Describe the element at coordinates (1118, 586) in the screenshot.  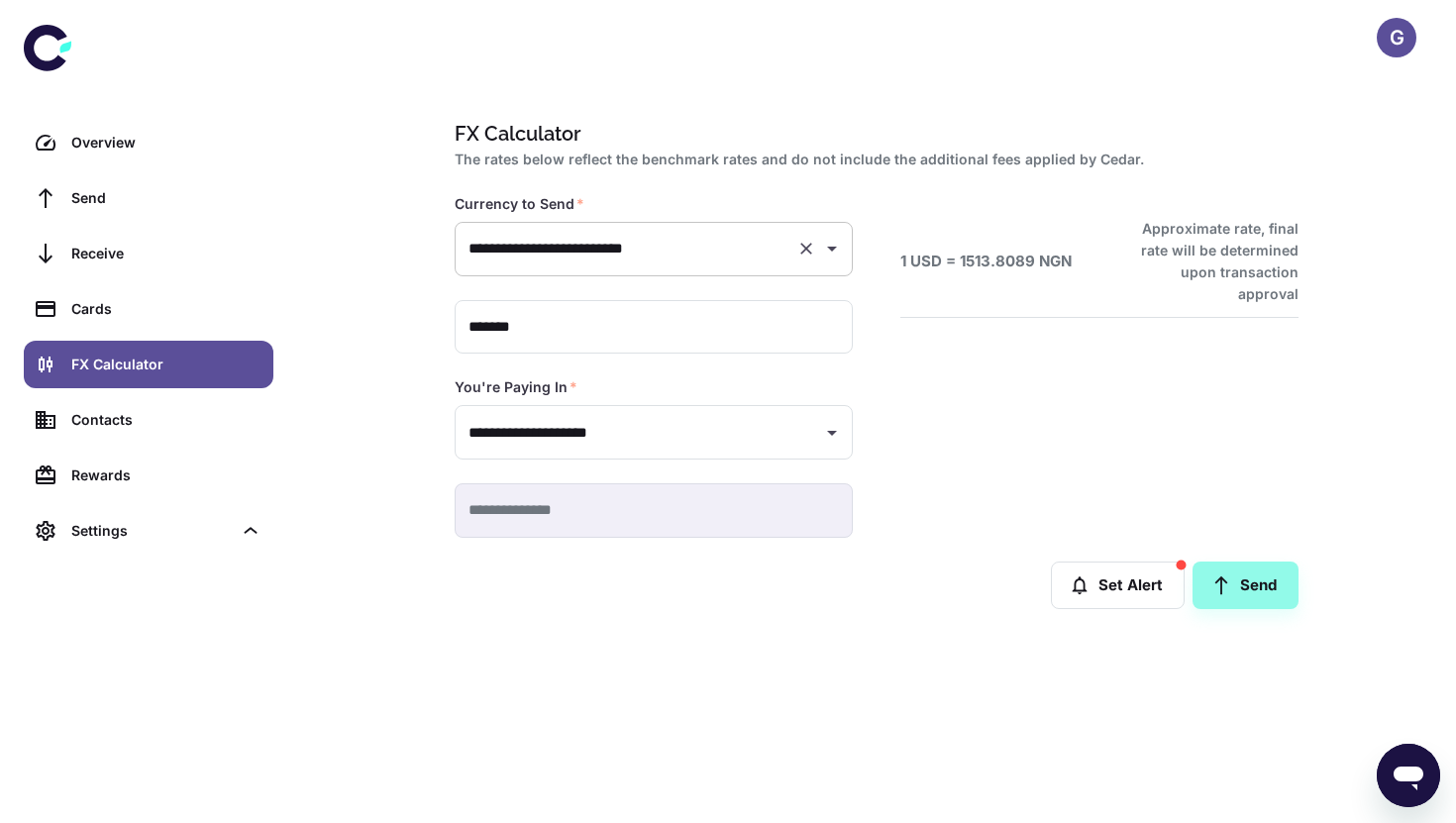
I see `button: Set Alert` at that location.